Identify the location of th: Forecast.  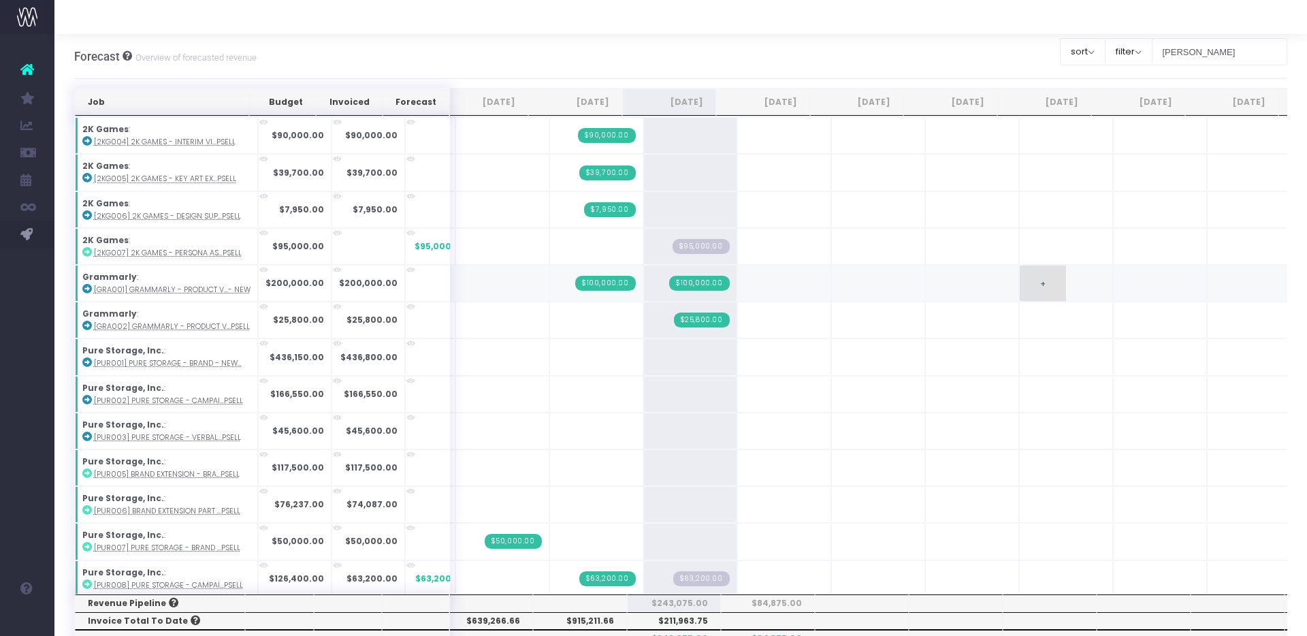
(416, 102).